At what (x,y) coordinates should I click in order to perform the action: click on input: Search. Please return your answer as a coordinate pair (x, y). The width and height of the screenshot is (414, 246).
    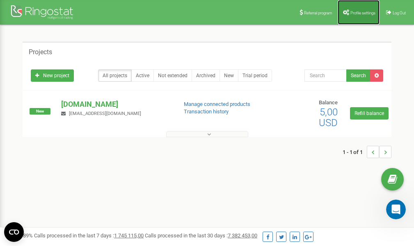
    Looking at the image, I should click on (326, 76).